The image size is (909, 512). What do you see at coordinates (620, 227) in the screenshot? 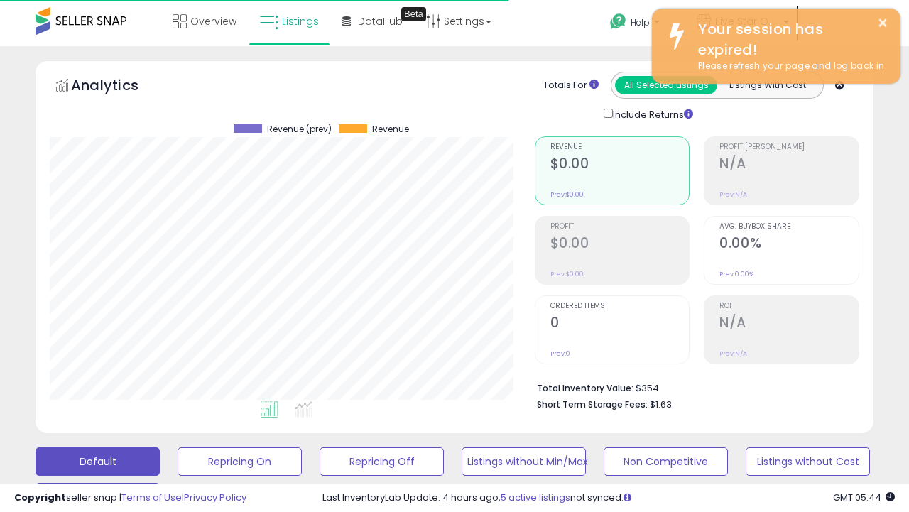
I see `span: Profit` at bounding box center [620, 227].